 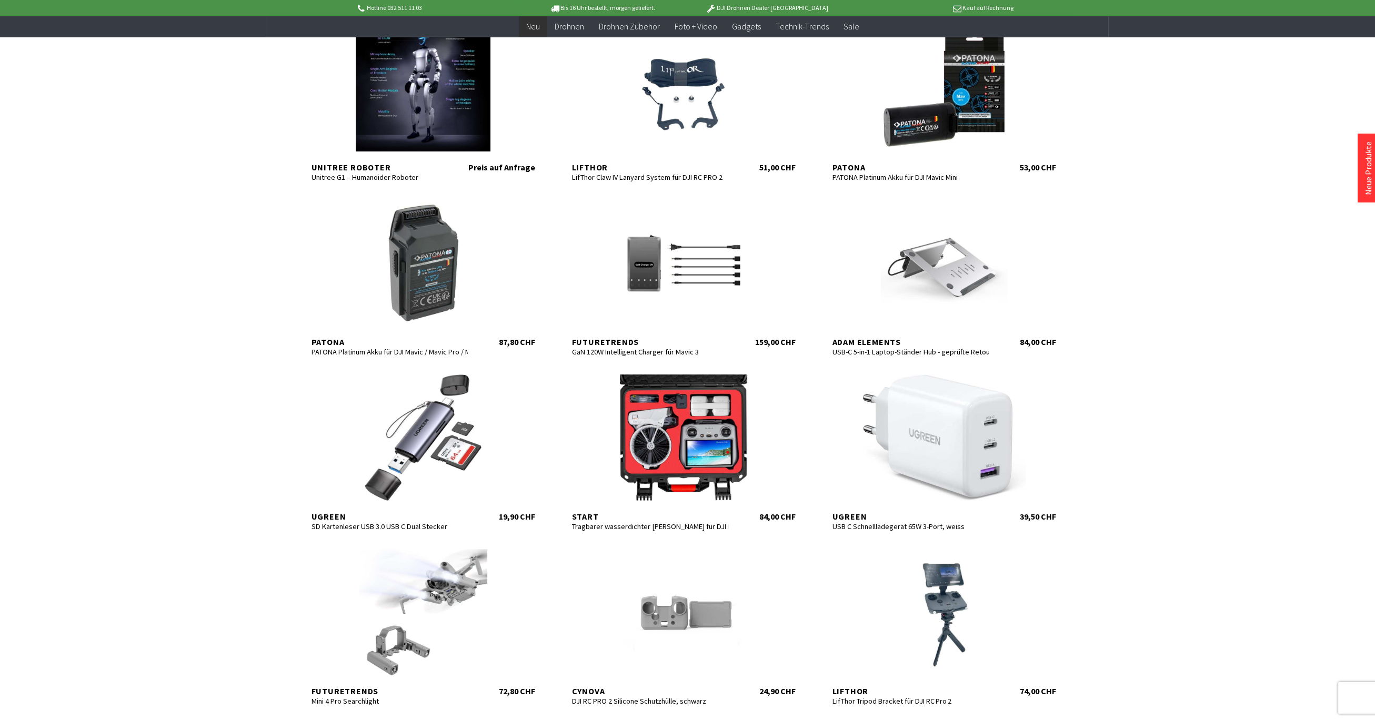 What do you see at coordinates (1037, 167) in the screenshot?
I see `div: 53,00 CHF` at bounding box center [1037, 167].